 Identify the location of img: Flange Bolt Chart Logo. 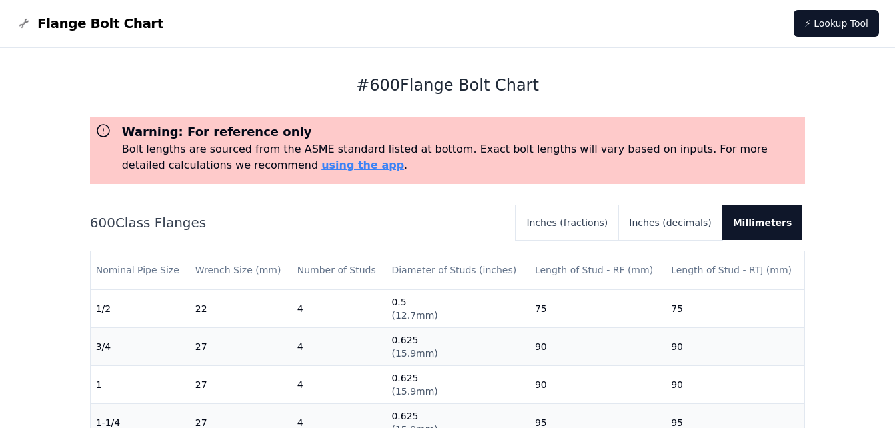
(24, 23).